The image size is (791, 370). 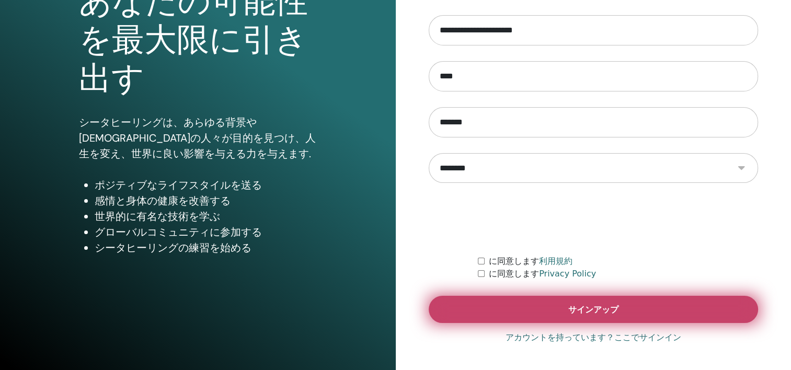 What do you see at coordinates (205, 185) in the screenshot?
I see `li: ポジティブなライフスタイルを送る` at bounding box center [205, 185].